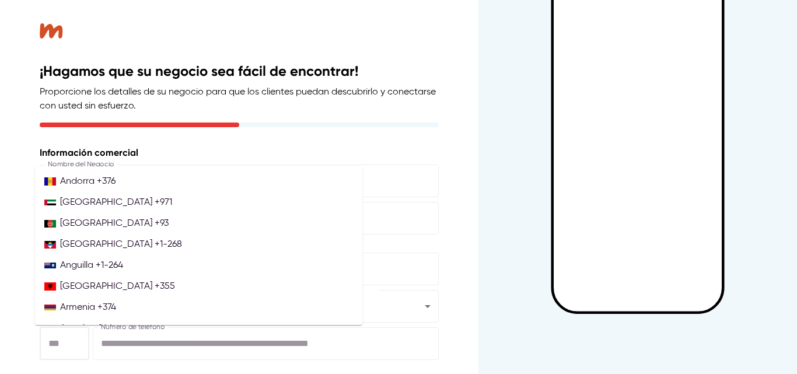 Image resolution: width=797 pixels, height=374 pixels. What do you see at coordinates (92, 265) in the screenshot?
I see `div: Anguilla +1-264` at bounding box center [92, 265].